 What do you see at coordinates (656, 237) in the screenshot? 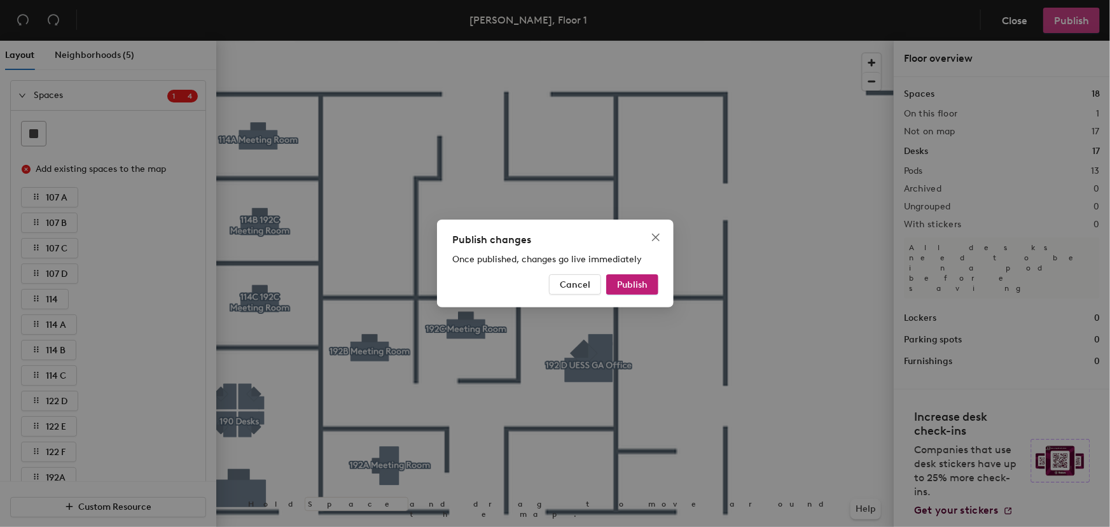
I see `span: close` at bounding box center [656, 237].